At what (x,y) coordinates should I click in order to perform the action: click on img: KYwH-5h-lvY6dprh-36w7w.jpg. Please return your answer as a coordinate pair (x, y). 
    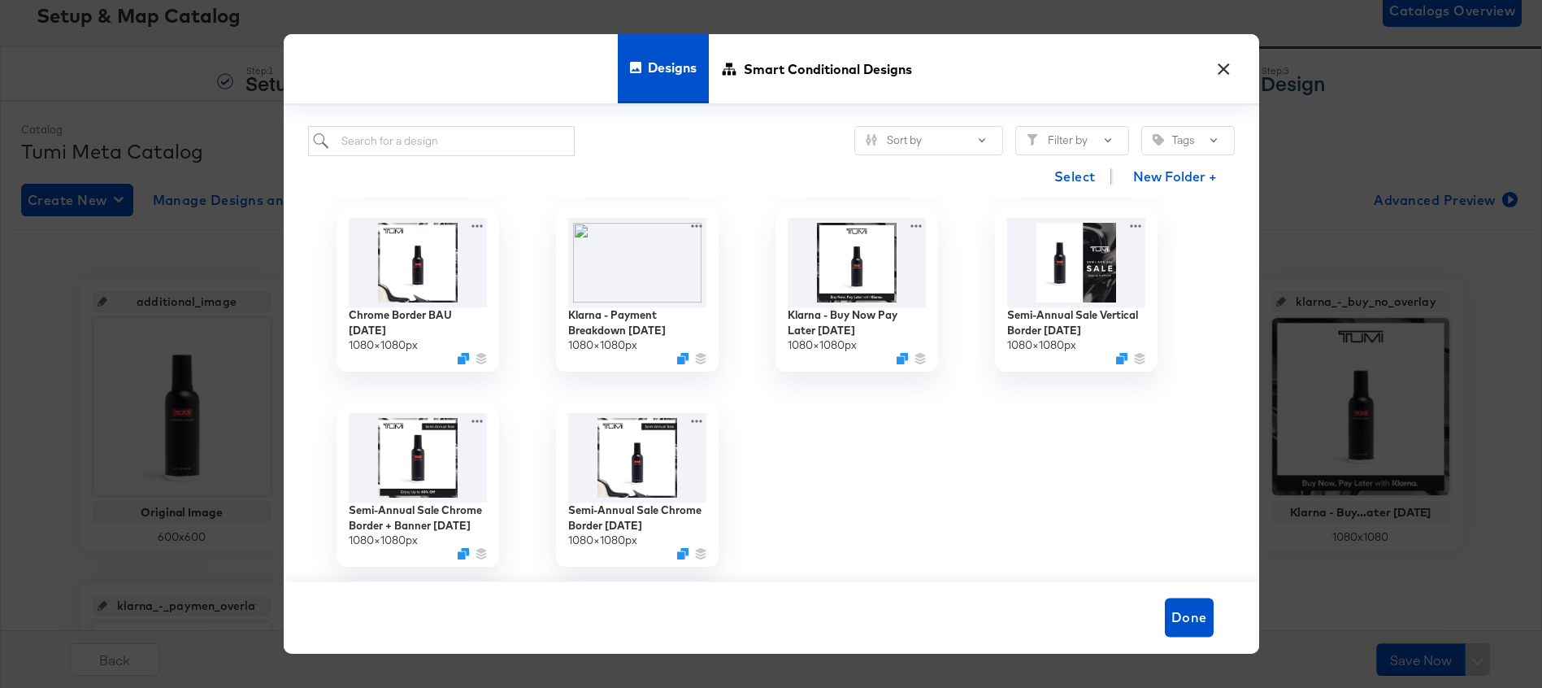
    Looking at the image, I should click on (1076, 263).